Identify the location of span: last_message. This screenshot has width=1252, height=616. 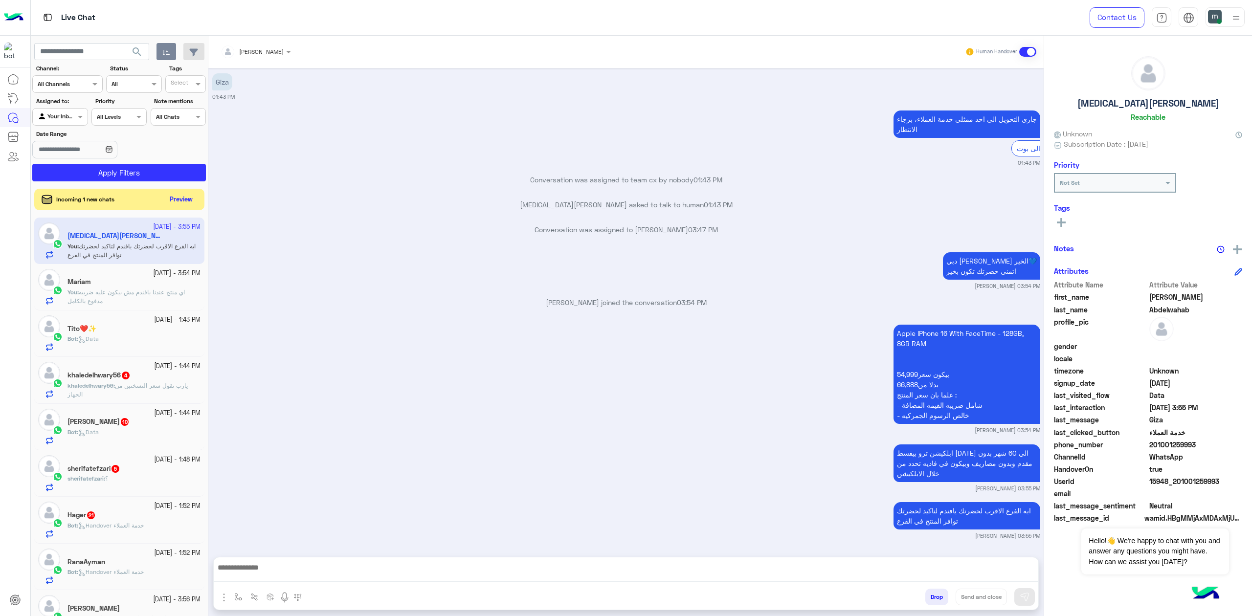
(1100, 420).